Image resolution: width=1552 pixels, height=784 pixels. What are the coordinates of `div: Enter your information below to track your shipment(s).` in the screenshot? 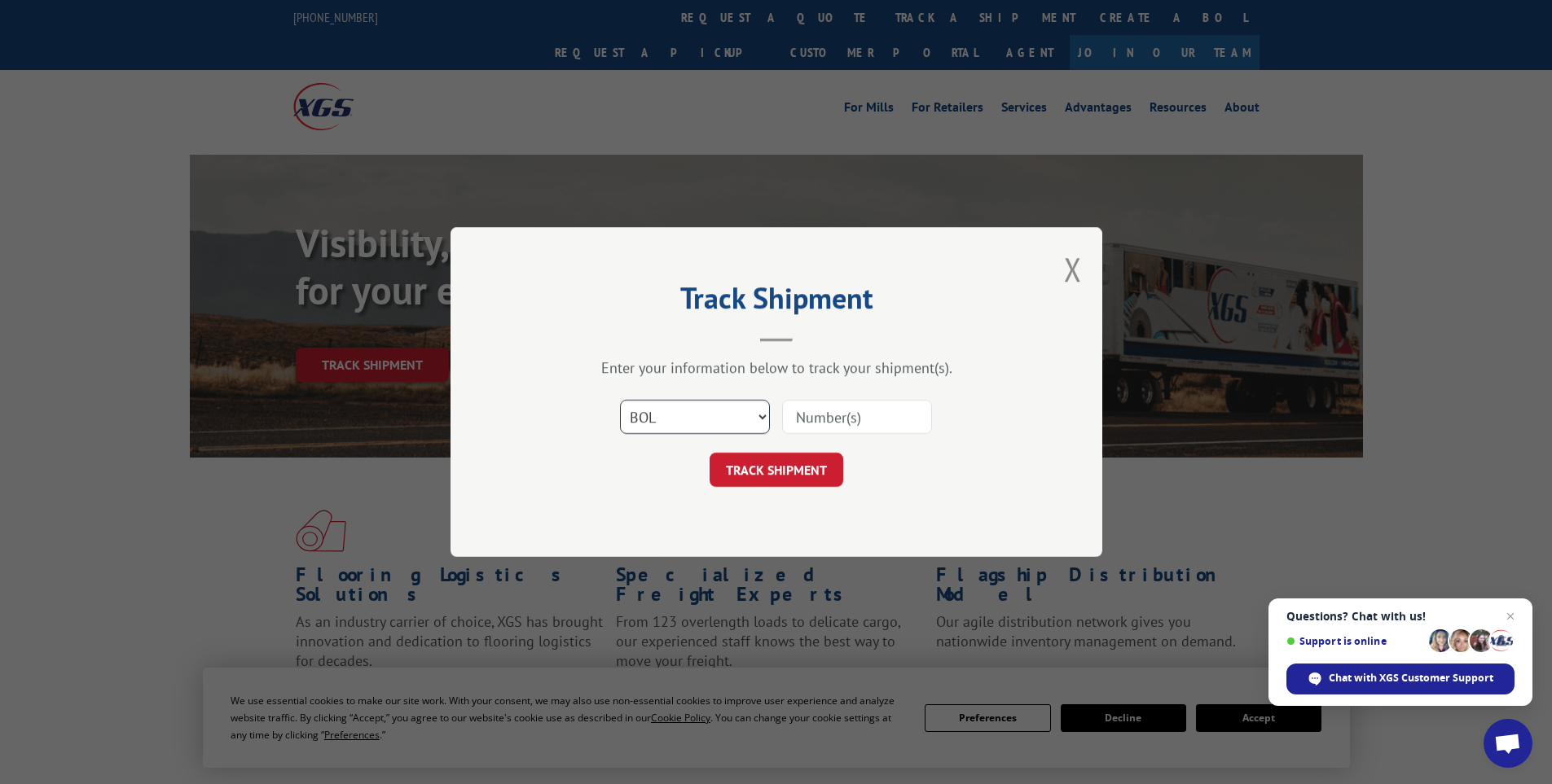 It's located at (776, 368).